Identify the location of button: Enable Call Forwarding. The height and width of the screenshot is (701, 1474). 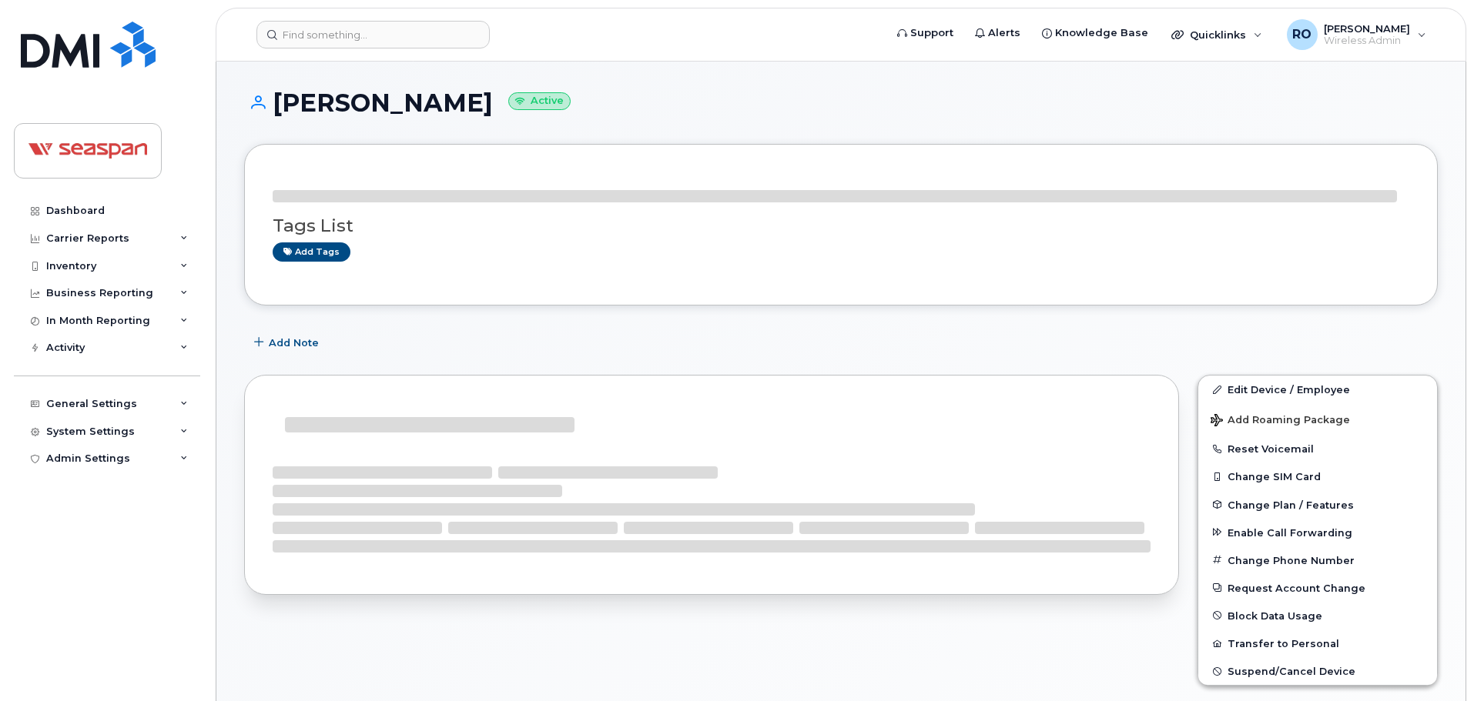
(1317, 533).